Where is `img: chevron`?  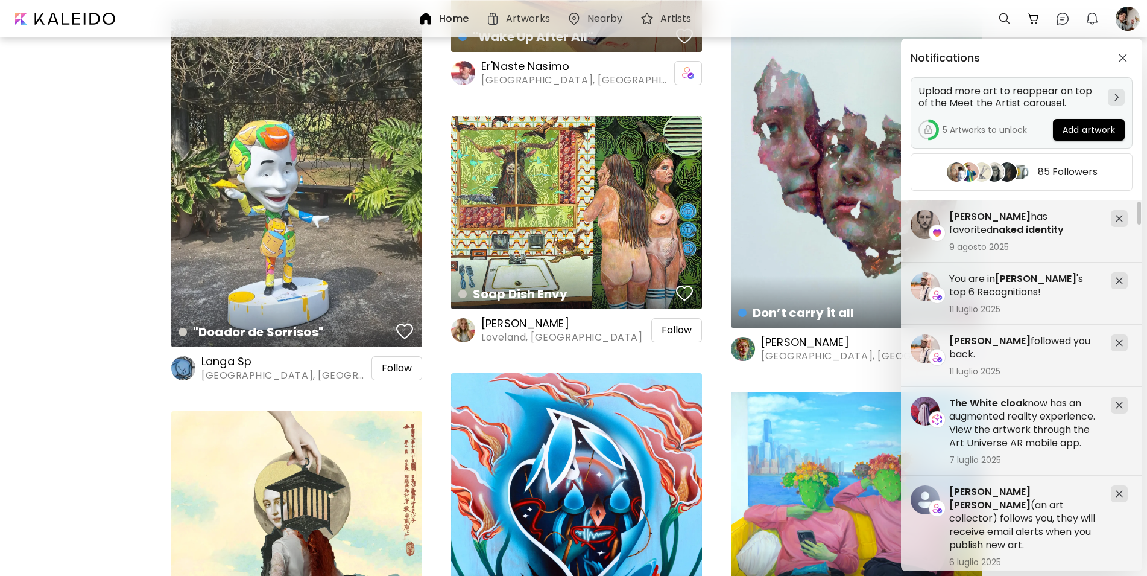 img: chevron is located at coordinates (1117, 97).